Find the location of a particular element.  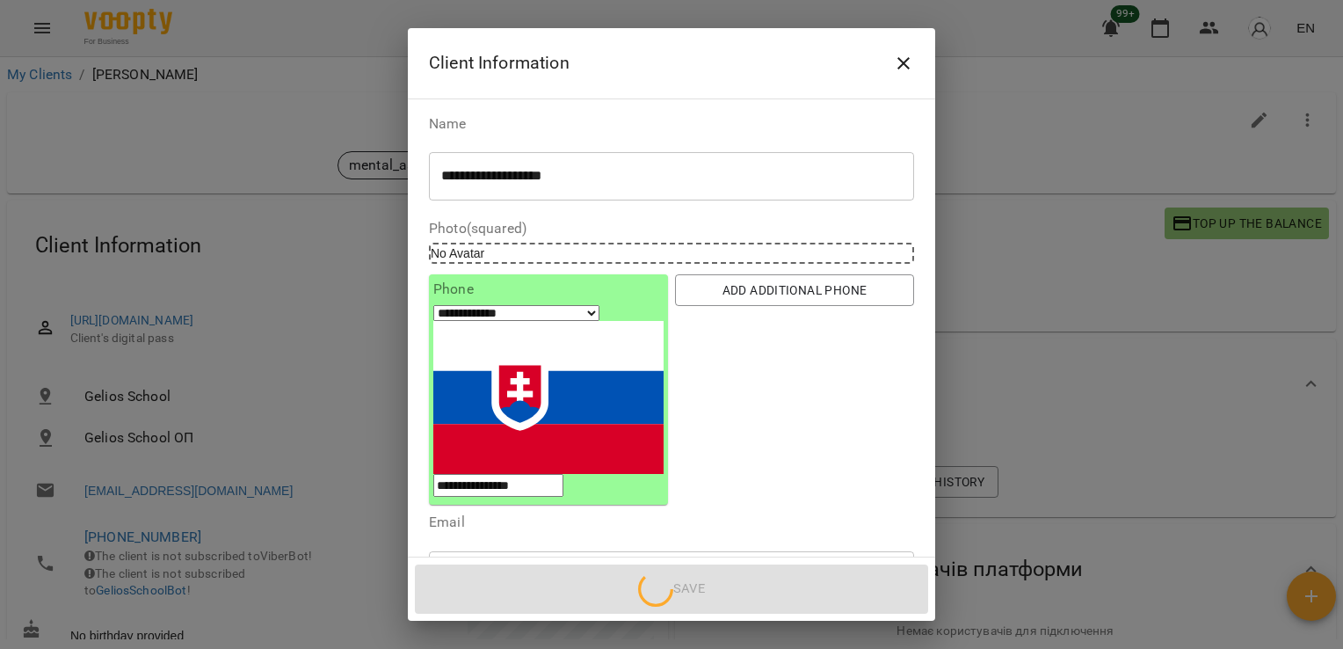

h6: Client Information is located at coordinates (499, 62).